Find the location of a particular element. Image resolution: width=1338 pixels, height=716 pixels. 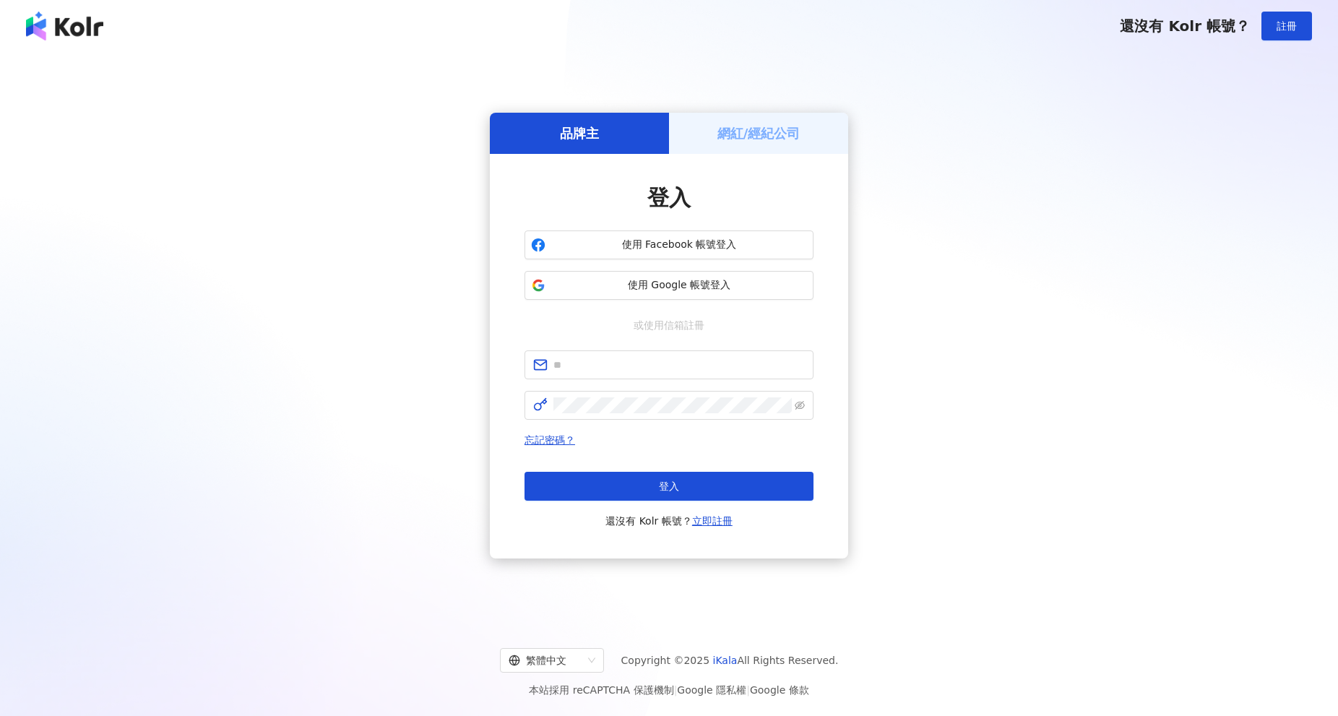

a: 立即註冊 is located at coordinates (713, 521).